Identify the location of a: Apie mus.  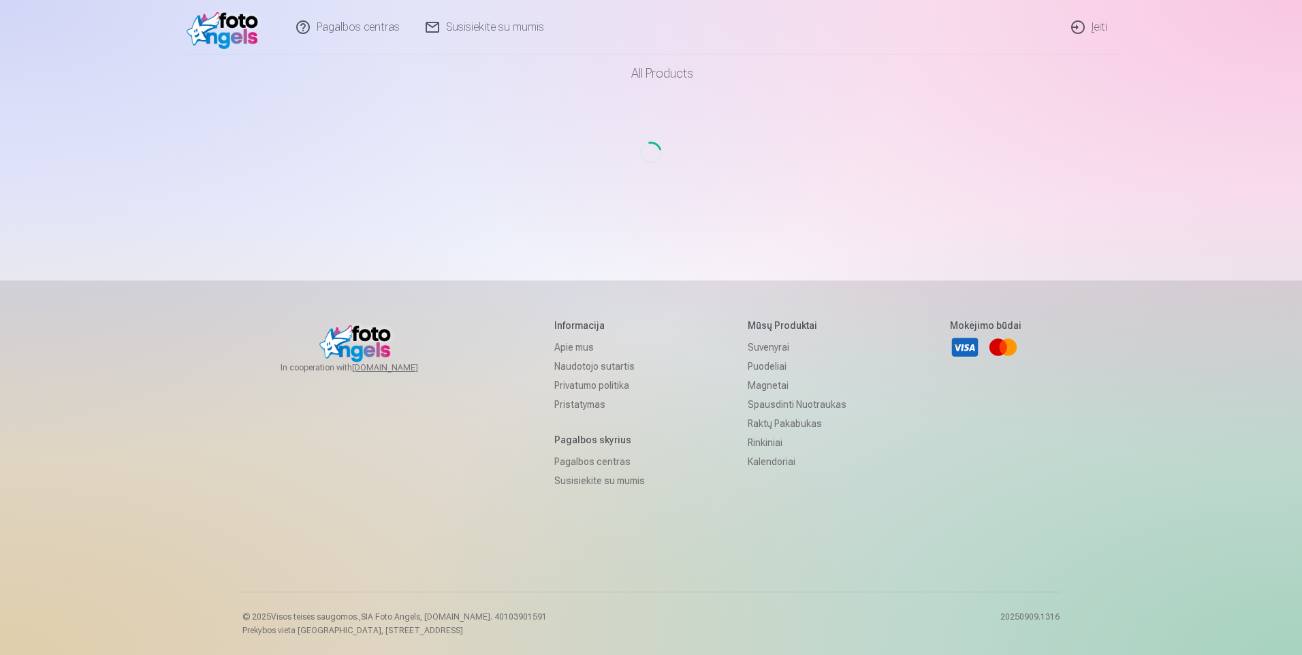
(599, 347).